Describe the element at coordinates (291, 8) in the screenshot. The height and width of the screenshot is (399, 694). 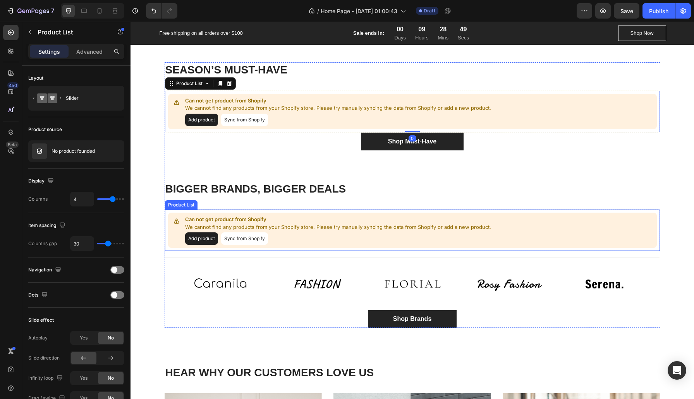
I see `div: 09` at that location.